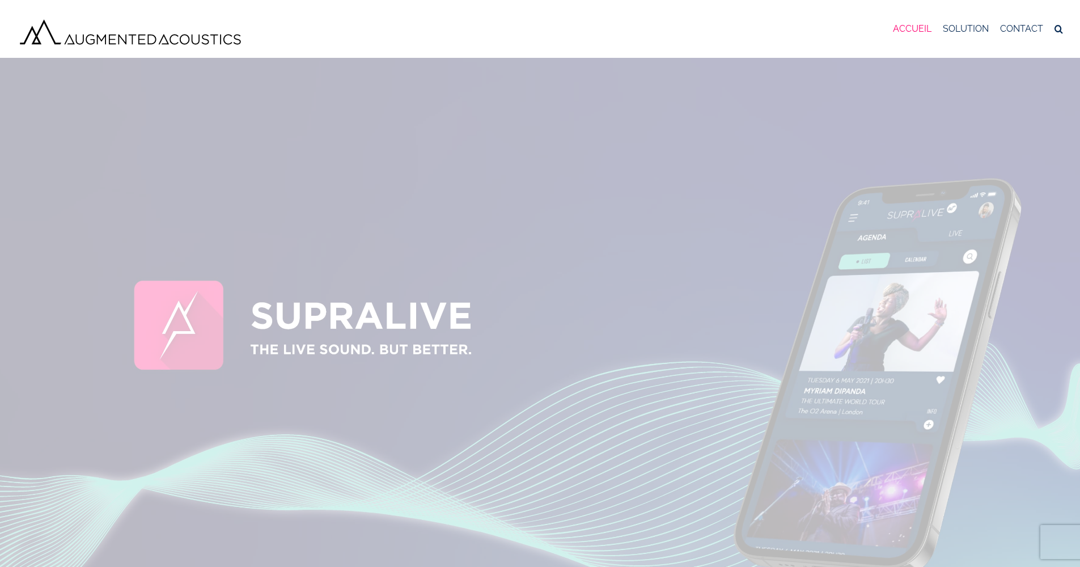 The height and width of the screenshot is (567, 1080). Describe the element at coordinates (912, 29) in the screenshot. I see `span: ACCUEIL` at that location.